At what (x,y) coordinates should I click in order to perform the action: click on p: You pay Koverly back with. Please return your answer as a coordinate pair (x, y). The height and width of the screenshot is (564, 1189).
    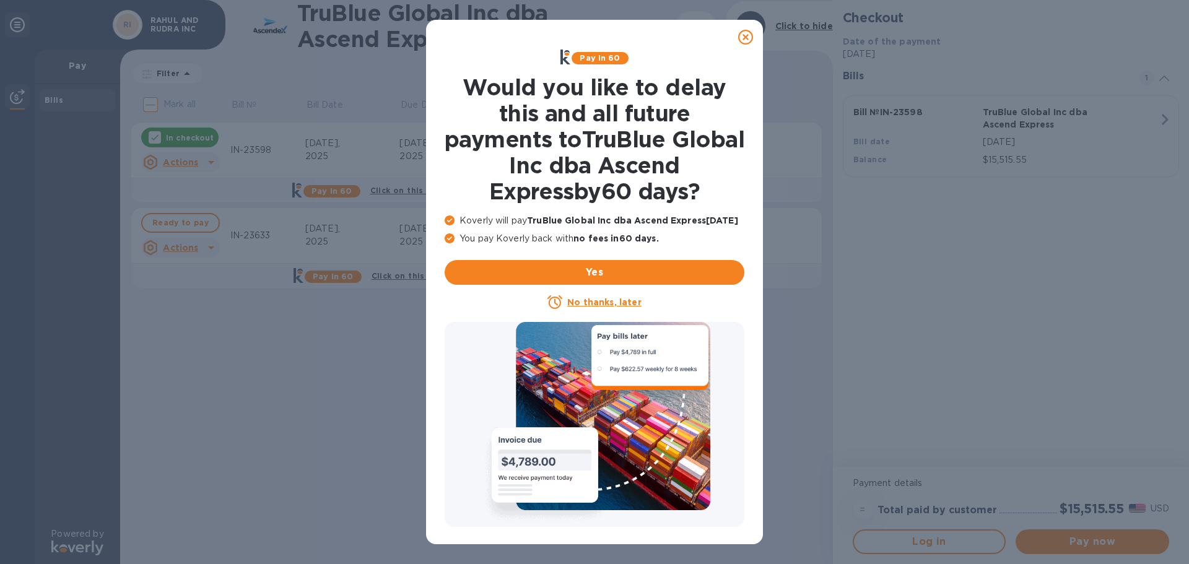
    Looking at the image, I should click on (595, 238).